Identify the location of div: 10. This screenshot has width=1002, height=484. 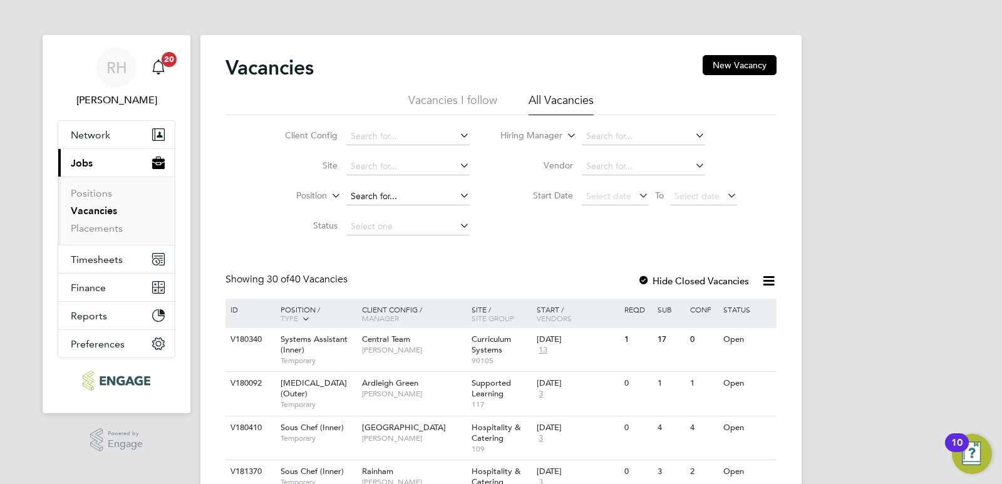
(957, 451).